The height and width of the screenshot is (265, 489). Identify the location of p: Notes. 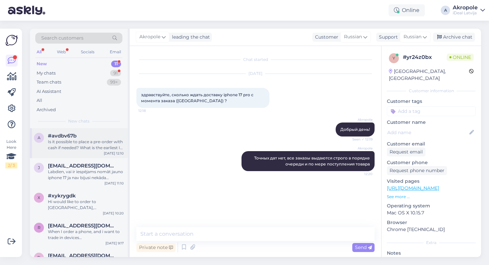
(431, 253).